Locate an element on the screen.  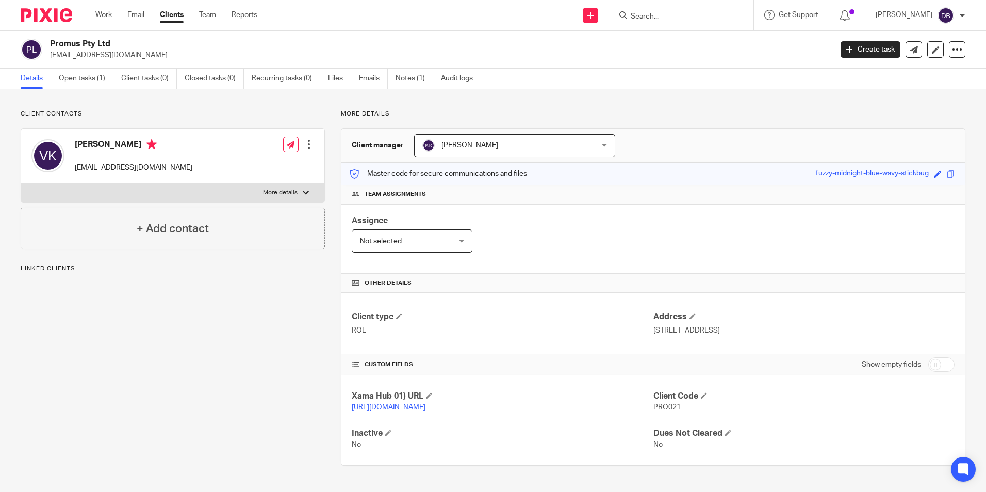
span: PRO021 is located at coordinates (667, 407).